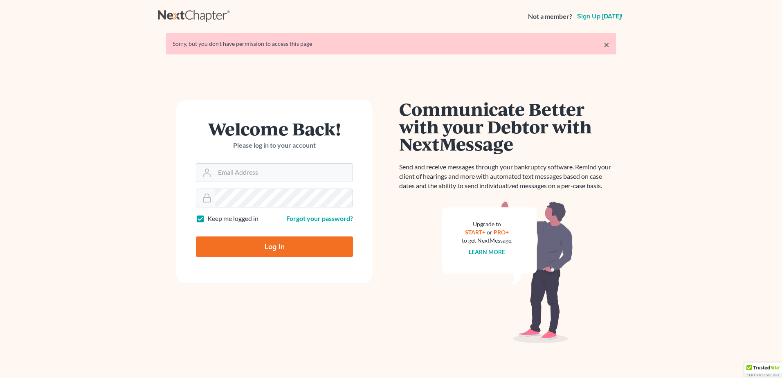 This screenshot has height=378, width=782. What do you see at coordinates (490, 232) in the screenshot?
I see `span: or` at bounding box center [490, 232].